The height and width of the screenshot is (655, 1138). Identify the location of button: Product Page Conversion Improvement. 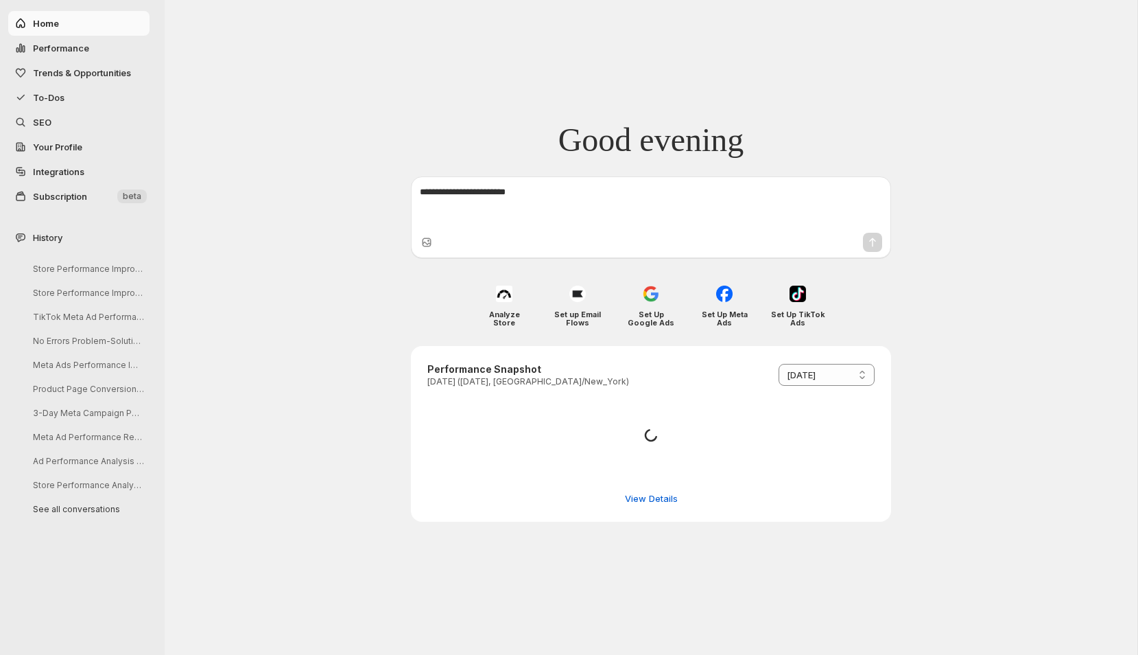
(87, 388).